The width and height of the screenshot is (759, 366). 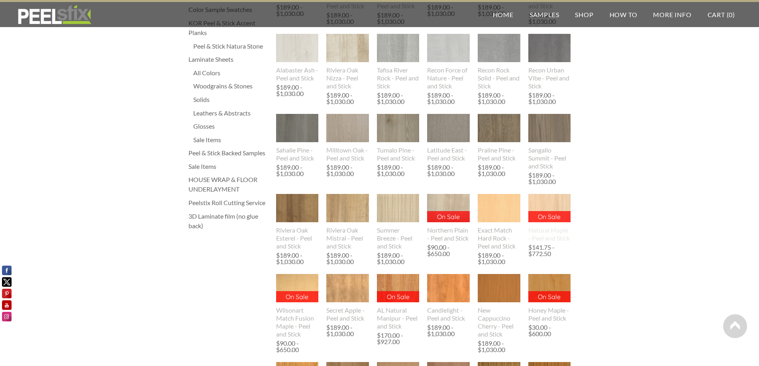 What do you see at coordinates (347, 288) in the screenshot?
I see `img: s832171791223022656_p547_i1_w400.jpeg` at bounding box center [347, 288].